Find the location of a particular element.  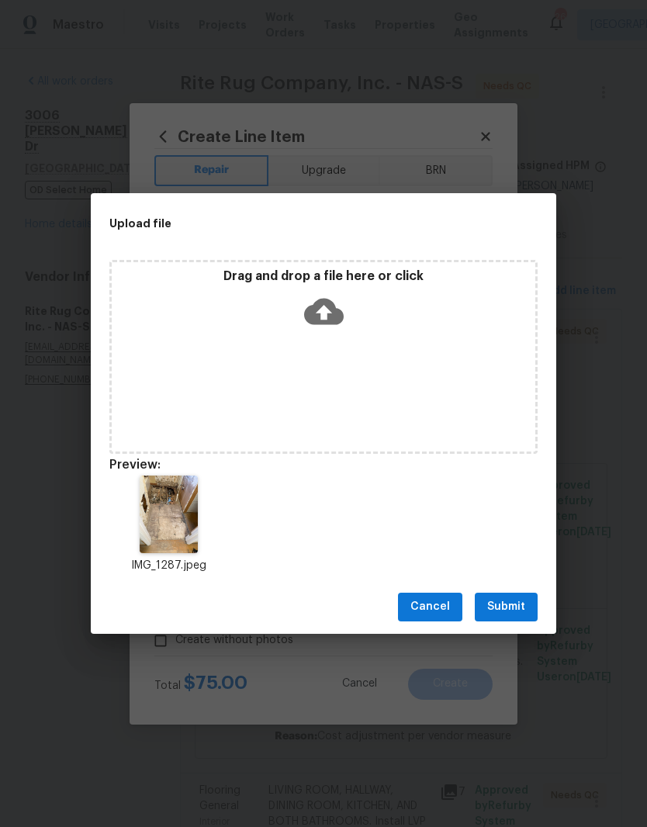

h2: Upload file is located at coordinates (288, 223).